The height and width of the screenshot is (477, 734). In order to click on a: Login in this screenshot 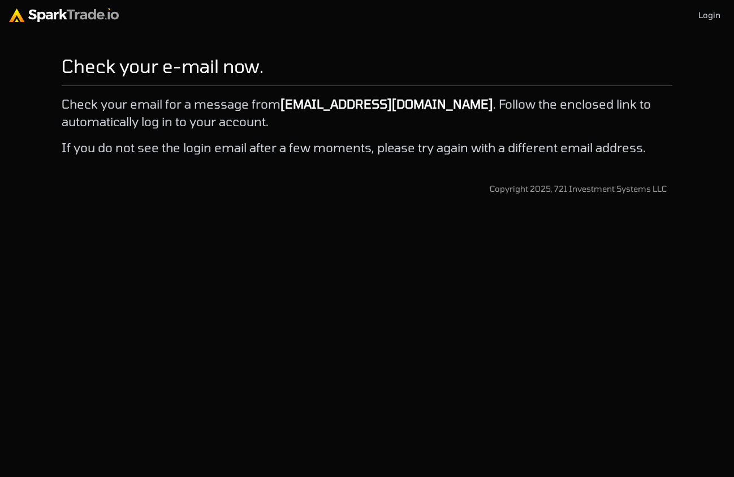, I will do `click(709, 15)`.